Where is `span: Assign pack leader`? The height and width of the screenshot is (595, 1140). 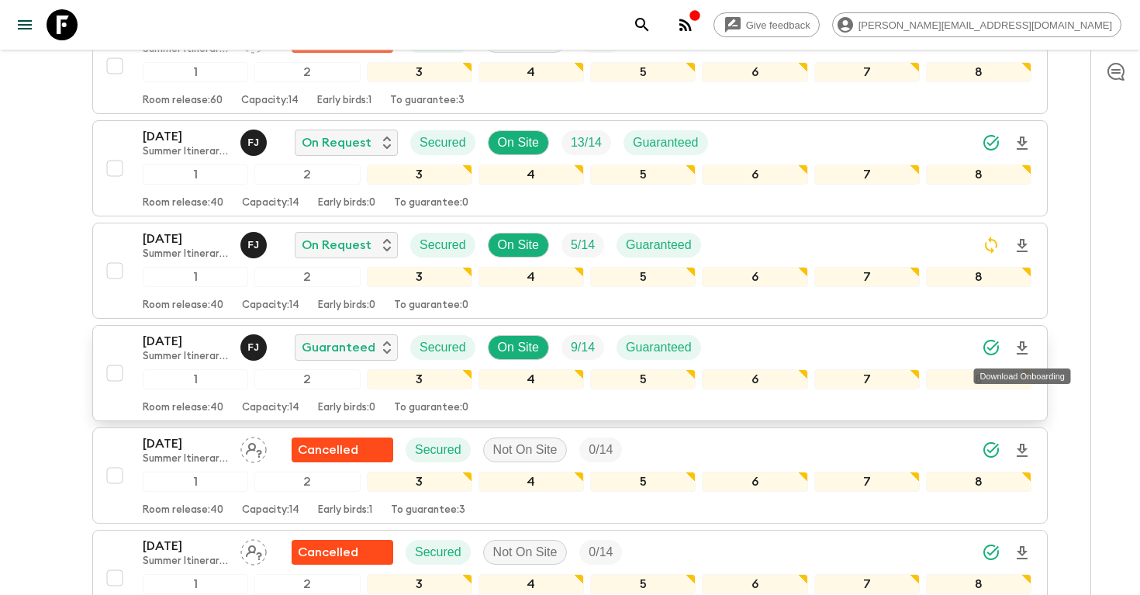 span: Assign pack leader is located at coordinates (254, 447).